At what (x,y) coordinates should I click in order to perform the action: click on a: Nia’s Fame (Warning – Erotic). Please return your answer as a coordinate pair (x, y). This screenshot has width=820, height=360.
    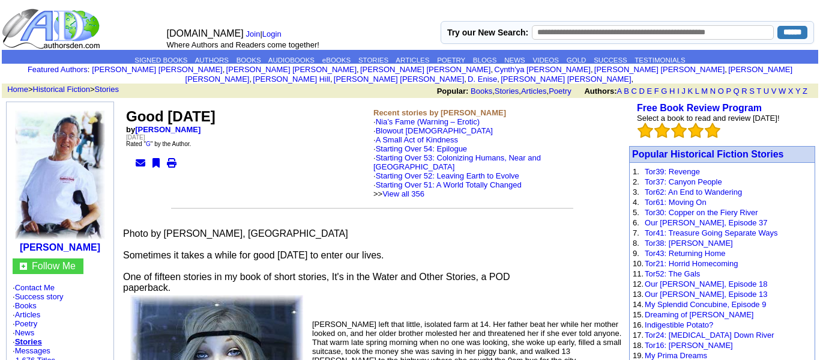
    Looking at the image, I should click on (427, 121).